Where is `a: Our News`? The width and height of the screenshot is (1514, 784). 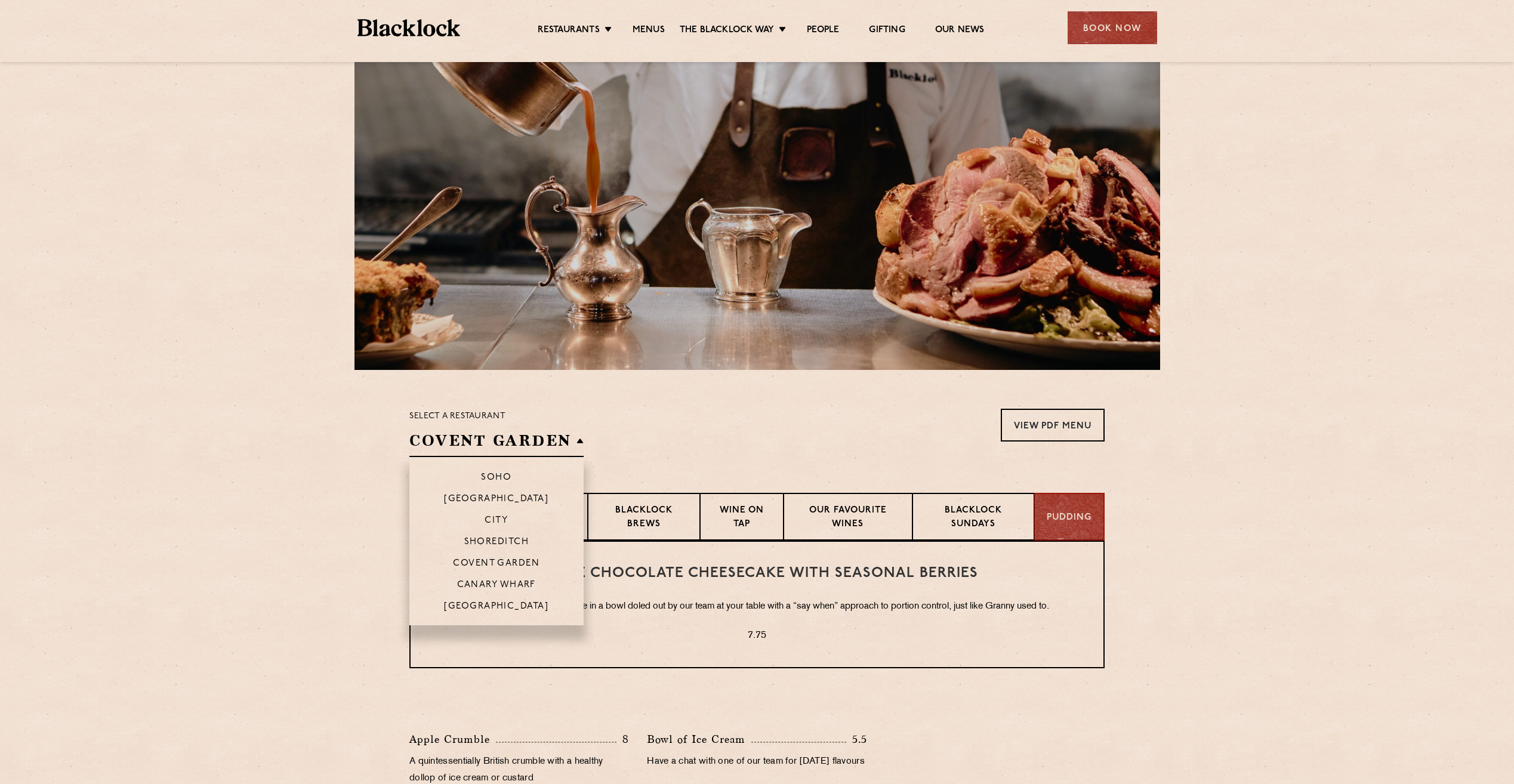 a: Our News is located at coordinates (960, 31).